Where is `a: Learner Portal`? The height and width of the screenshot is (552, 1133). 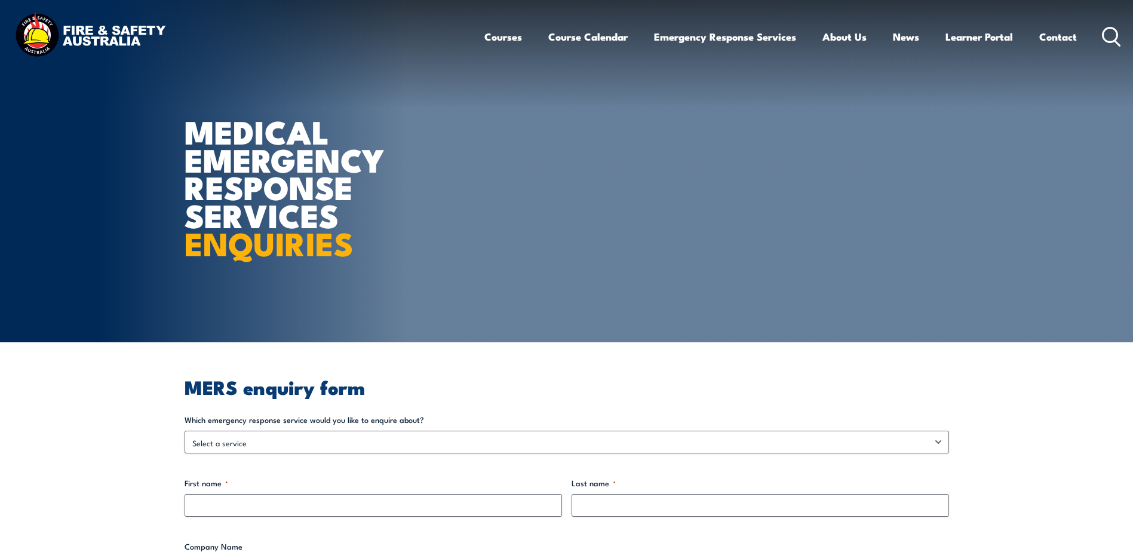
a: Learner Portal is located at coordinates (979, 36).